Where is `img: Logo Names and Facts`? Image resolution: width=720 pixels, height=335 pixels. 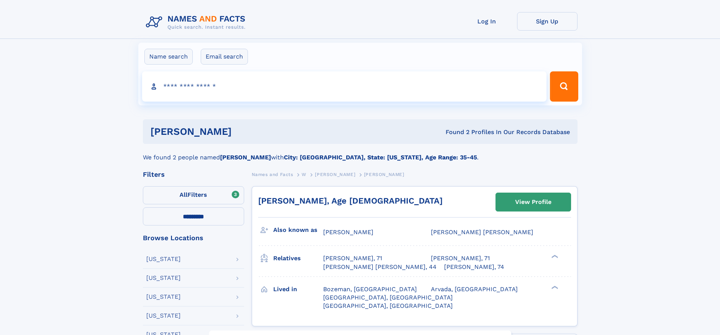 img: Logo Names and Facts is located at coordinates (197, 22).